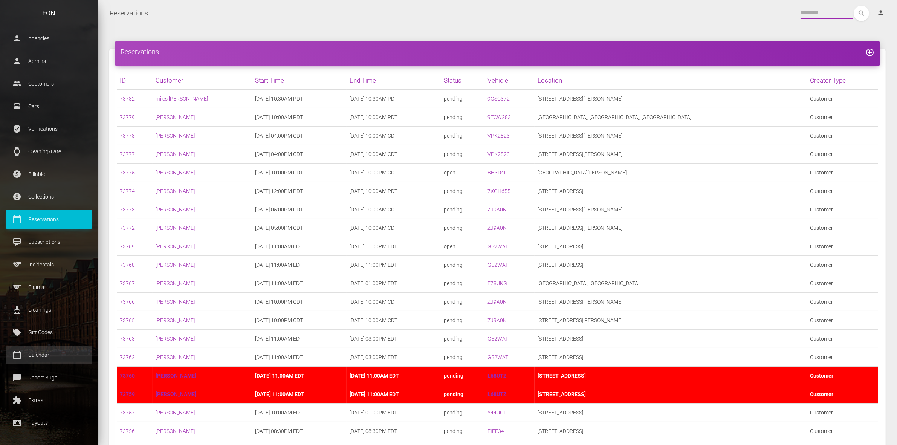 Image resolution: width=897 pixels, height=445 pixels. Describe the element at coordinates (129, 13) in the screenshot. I see `a: Reservations` at that location.